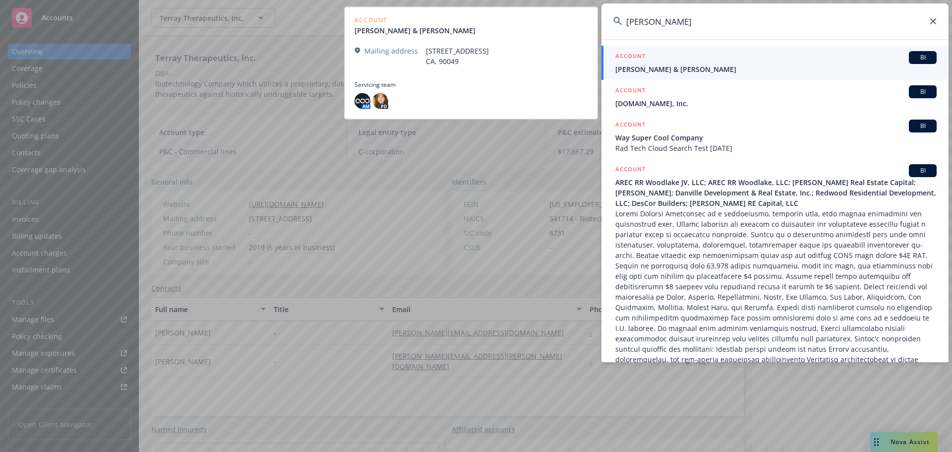 This screenshot has width=952, height=452. Describe the element at coordinates (776, 302) in the screenshot. I see `span: Loremi Dolorsi Ametconsec ad e seddoeiusmo, temporin utla, etdo magnaa enimadmini ven quisnostrud...` at that location.